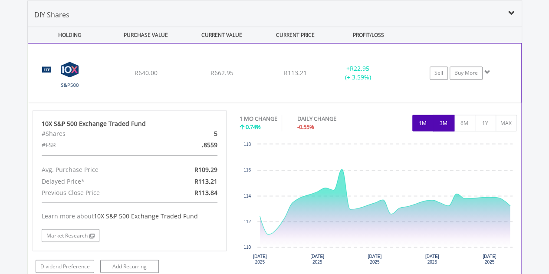 The height and width of the screenshot is (274, 549). What do you see at coordinates (98, 134) in the screenshot?
I see `div: #Shares` at bounding box center [98, 134].